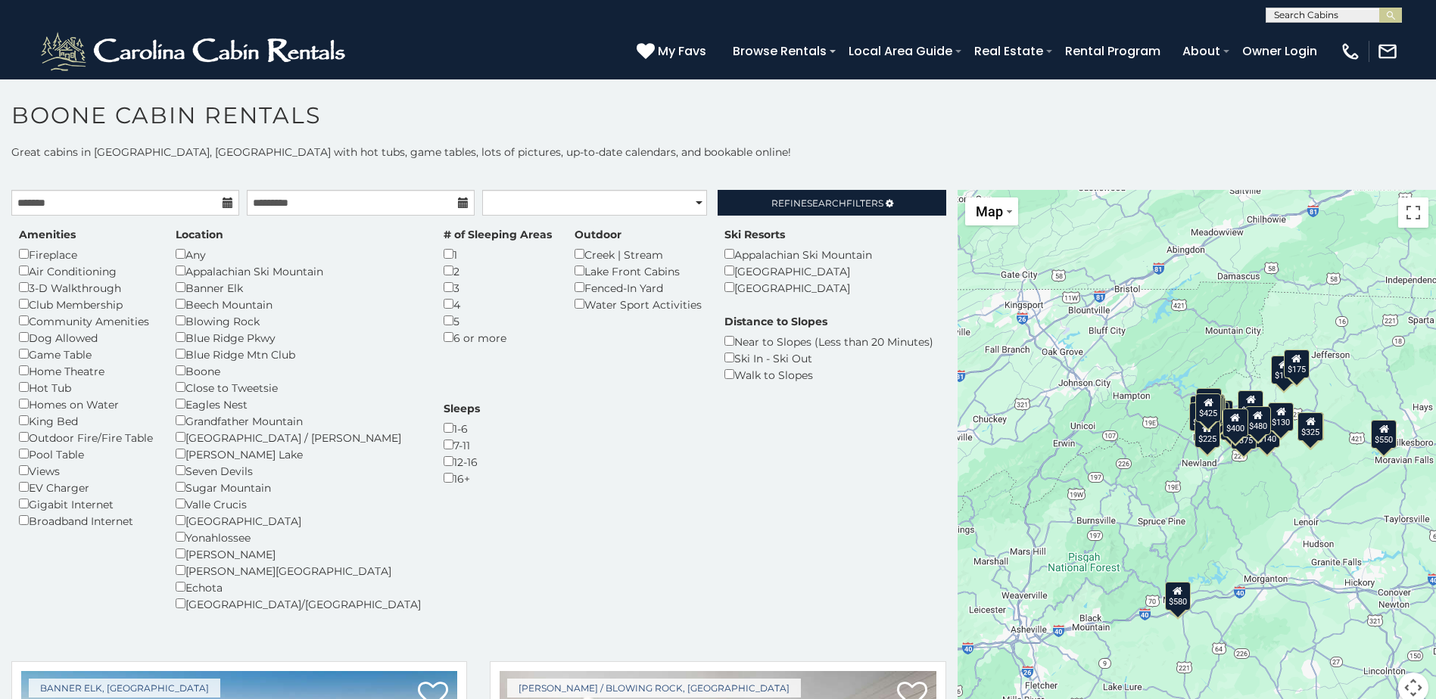 This screenshot has height=699, width=1436. What do you see at coordinates (1281, 417) in the screenshot?
I see `div: $130` at bounding box center [1281, 417].